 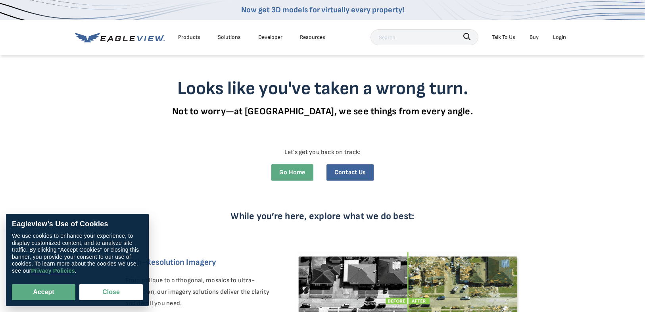 I want to click on div: Solutions, so click(x=229, y=37).